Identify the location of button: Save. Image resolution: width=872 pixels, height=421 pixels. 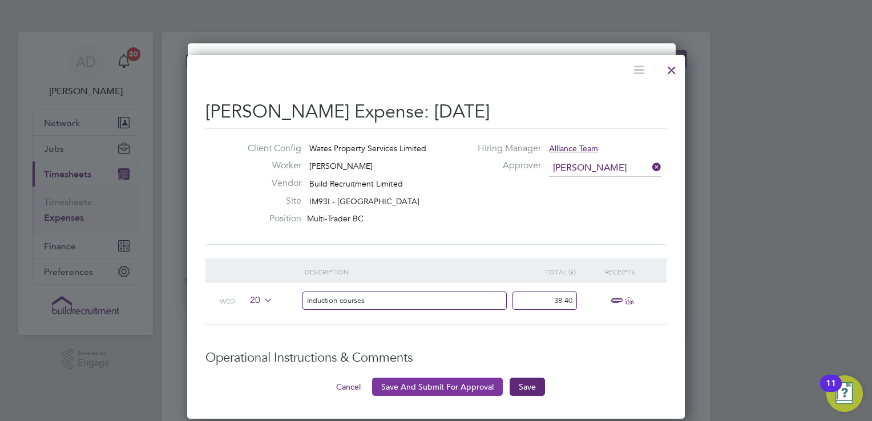
(527, 387).